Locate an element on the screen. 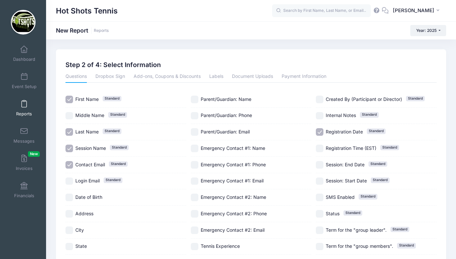 The height and width of the screenshot is (259, 456). span: Middle Name is located at coordinates (90, 115).